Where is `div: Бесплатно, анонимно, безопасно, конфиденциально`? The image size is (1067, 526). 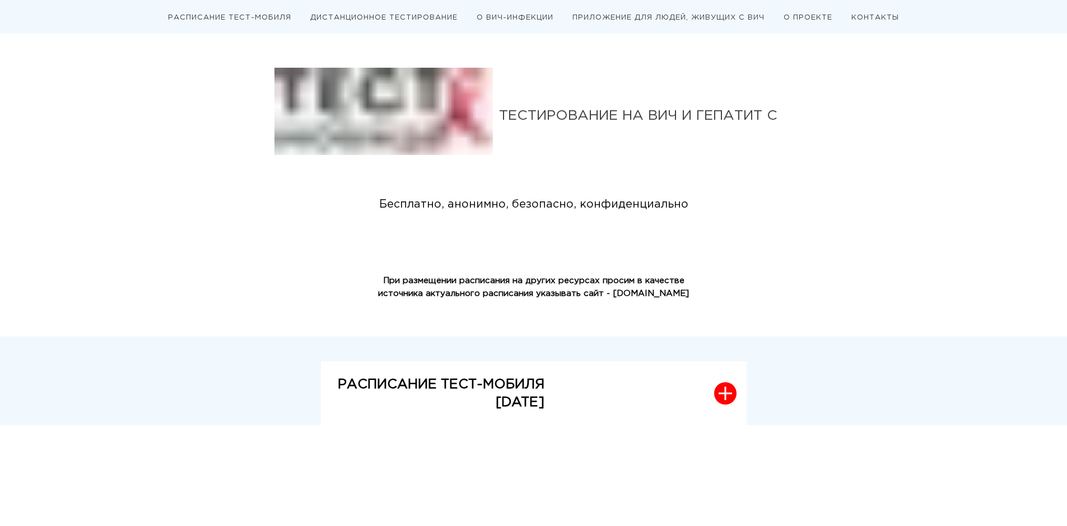
div: Бесплатно, анонимно, безопасно, конфиденциально is located at coordinates (534, 204).